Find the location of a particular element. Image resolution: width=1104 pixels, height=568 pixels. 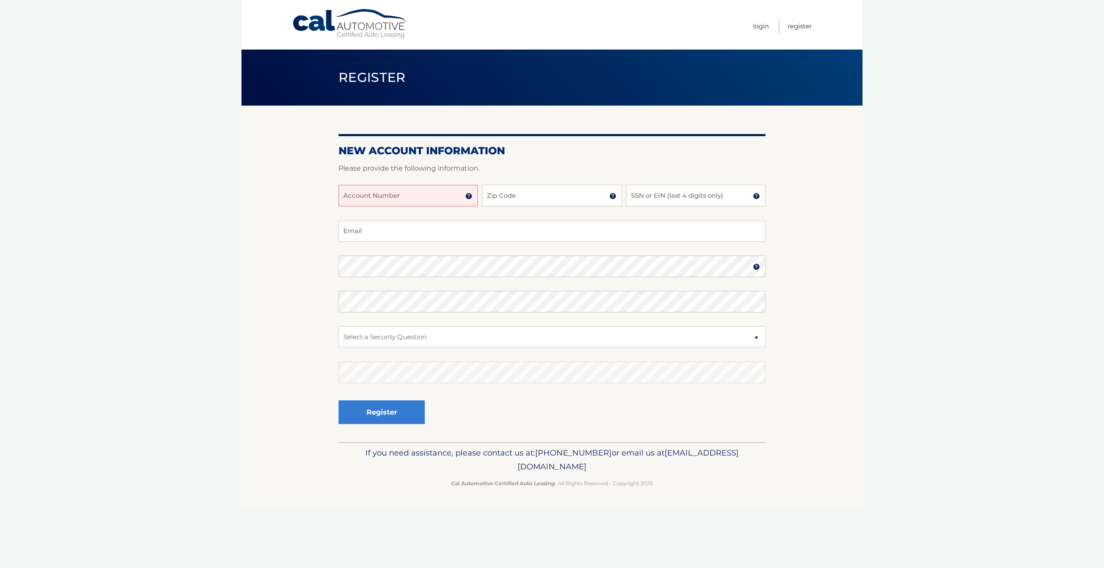

h2: New Account Information is located at coordinates (552, 151).